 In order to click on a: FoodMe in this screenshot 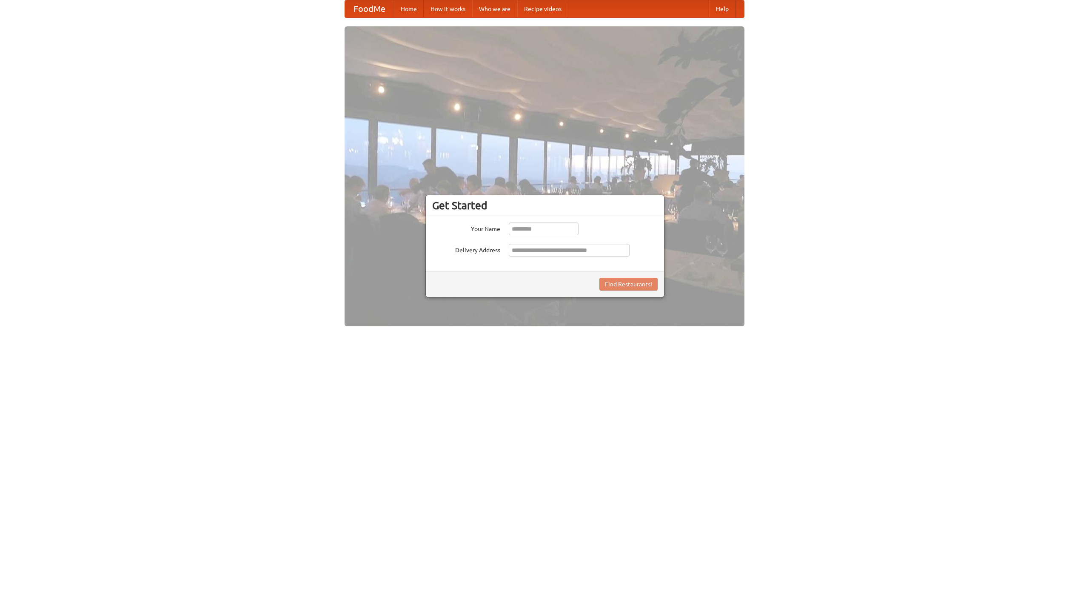, I will do `click(369, 9)`.